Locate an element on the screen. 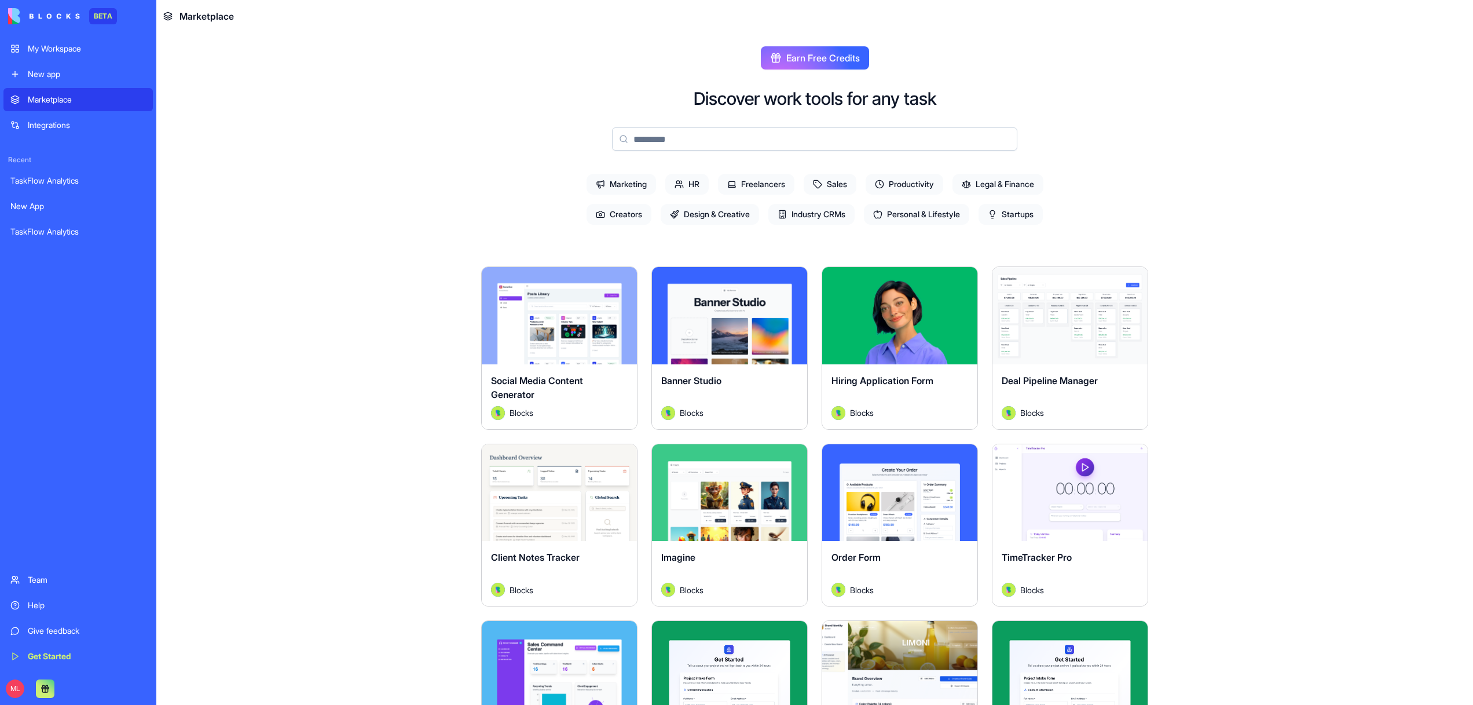 The image size is (1473, 705). button: Earn Free Credits is located at coordinates (815, 58).